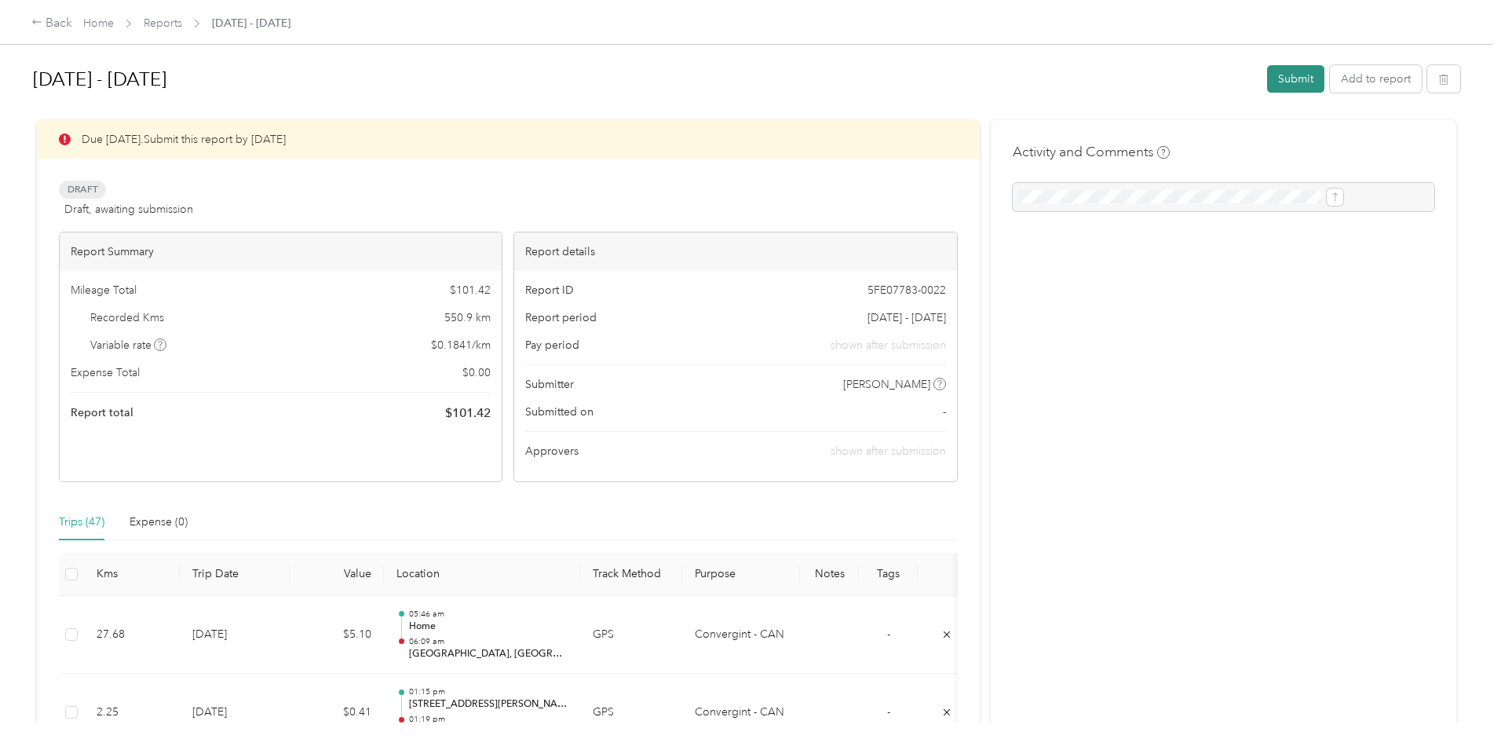  What do you see at coordinates (482, 574) in the screenshot?
I see `th: Location` at bounding box center [482, 574].